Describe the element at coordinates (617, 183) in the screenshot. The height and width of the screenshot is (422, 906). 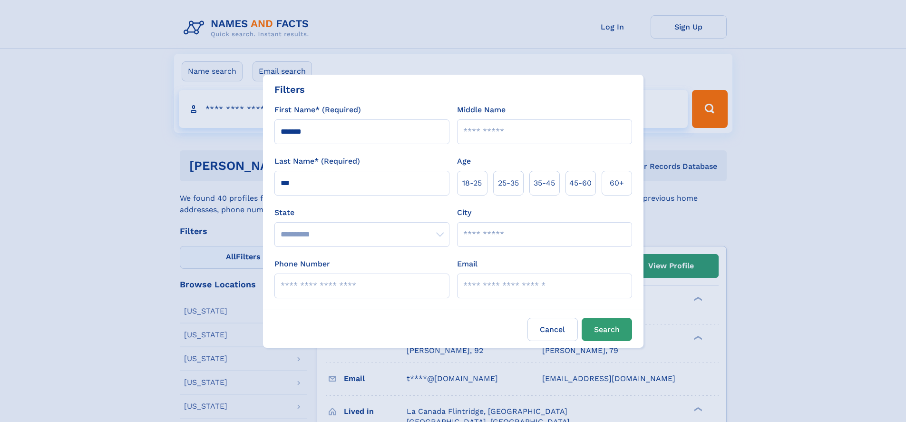
I see `span: 60+` at that location.